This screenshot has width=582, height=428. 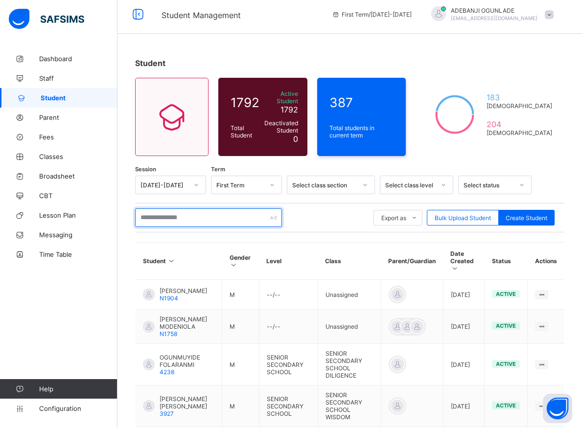 I want to click on span: Help, so click(x=78, y=389).